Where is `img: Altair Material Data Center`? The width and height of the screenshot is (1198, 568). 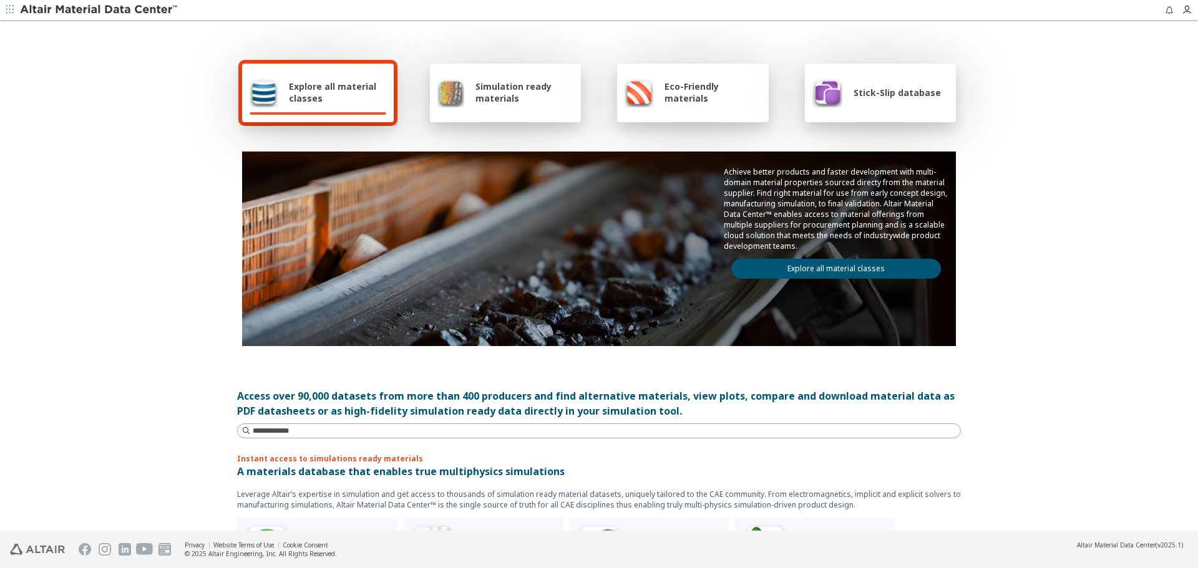
img: Altair Material Data Center is located at coordinates (99, 10).